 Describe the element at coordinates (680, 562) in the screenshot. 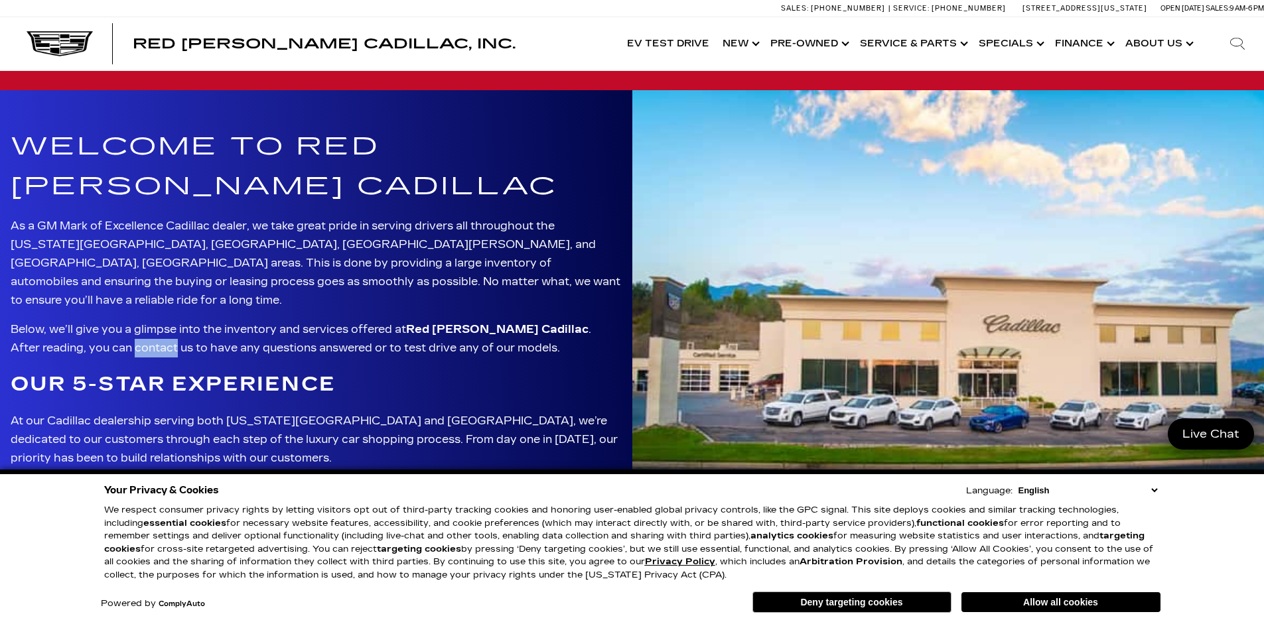

I see `a: Privacy Policy` at that location.